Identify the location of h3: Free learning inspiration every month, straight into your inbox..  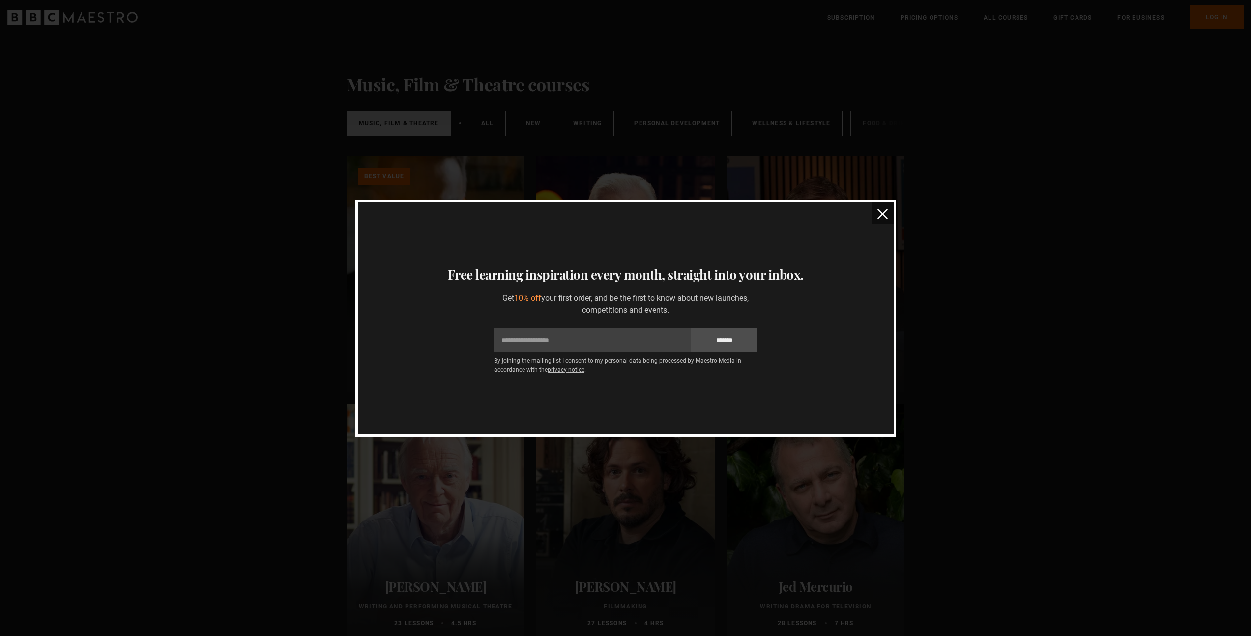
(626, 275).